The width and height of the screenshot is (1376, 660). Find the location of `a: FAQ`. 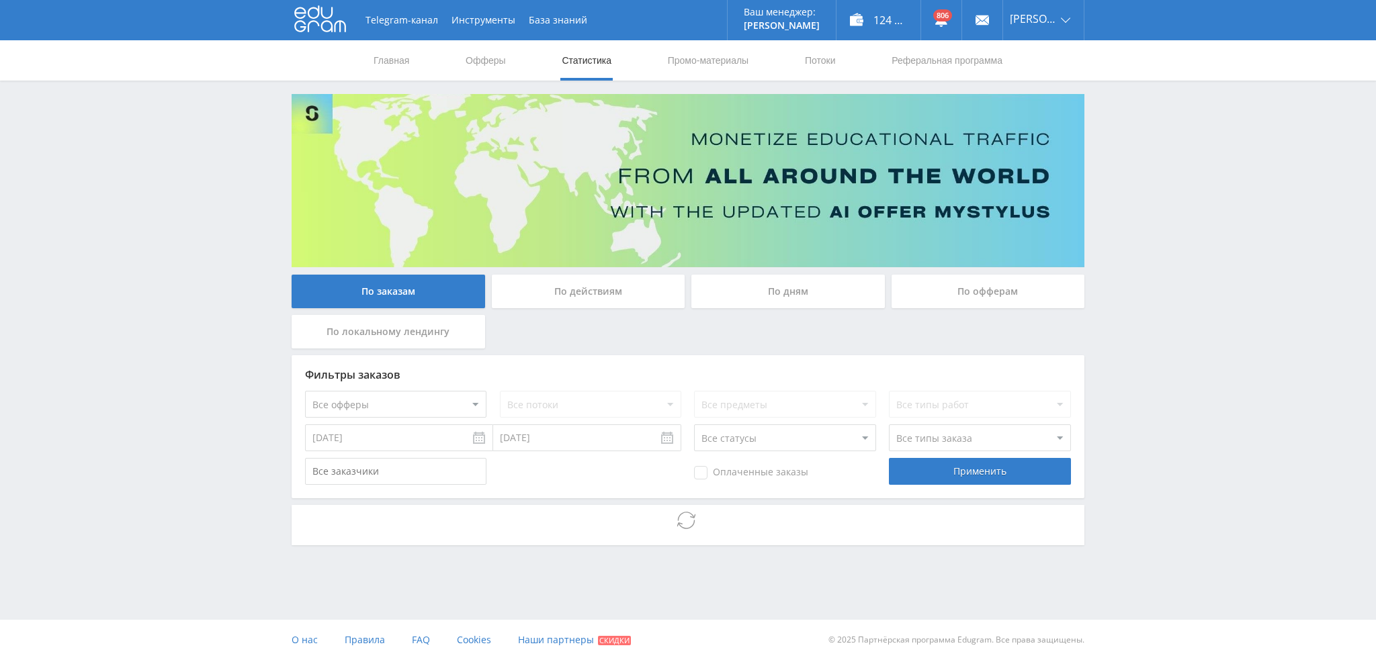

a: FAQ is located at coordinates (420, 640).